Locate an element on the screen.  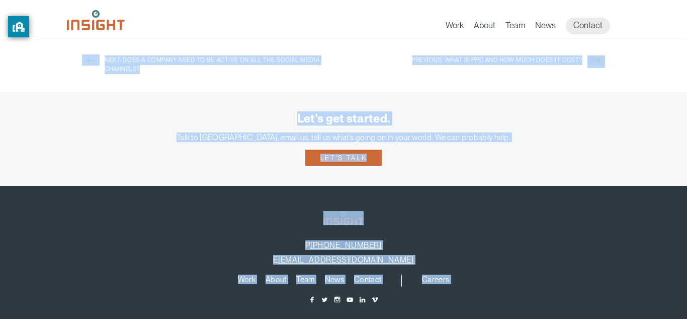
a: Facebook is located at coordinates (312, 299).